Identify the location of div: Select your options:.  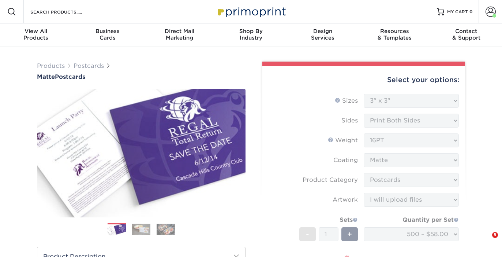
(364, 80).